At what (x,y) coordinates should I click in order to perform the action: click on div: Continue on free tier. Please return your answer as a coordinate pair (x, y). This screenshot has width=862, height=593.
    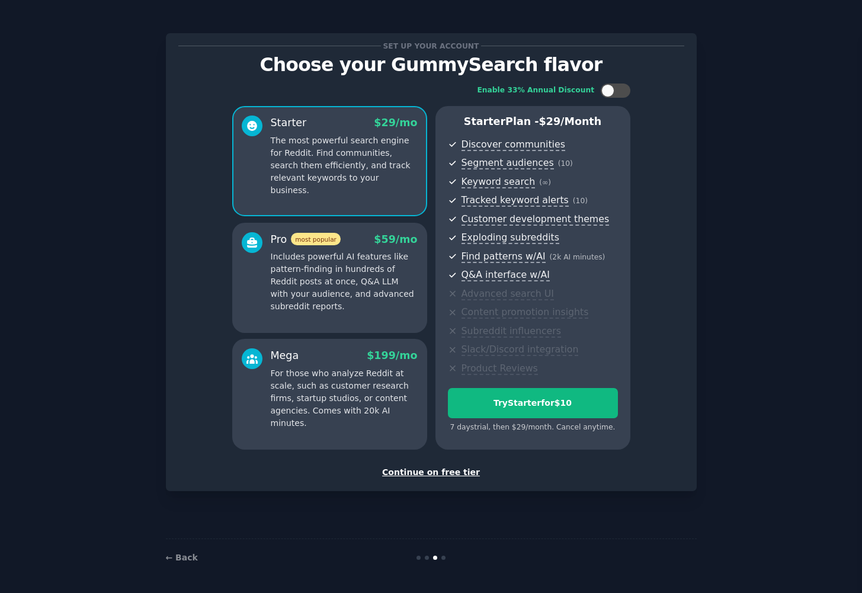
    Looking at the image, I should click on (431, 472).